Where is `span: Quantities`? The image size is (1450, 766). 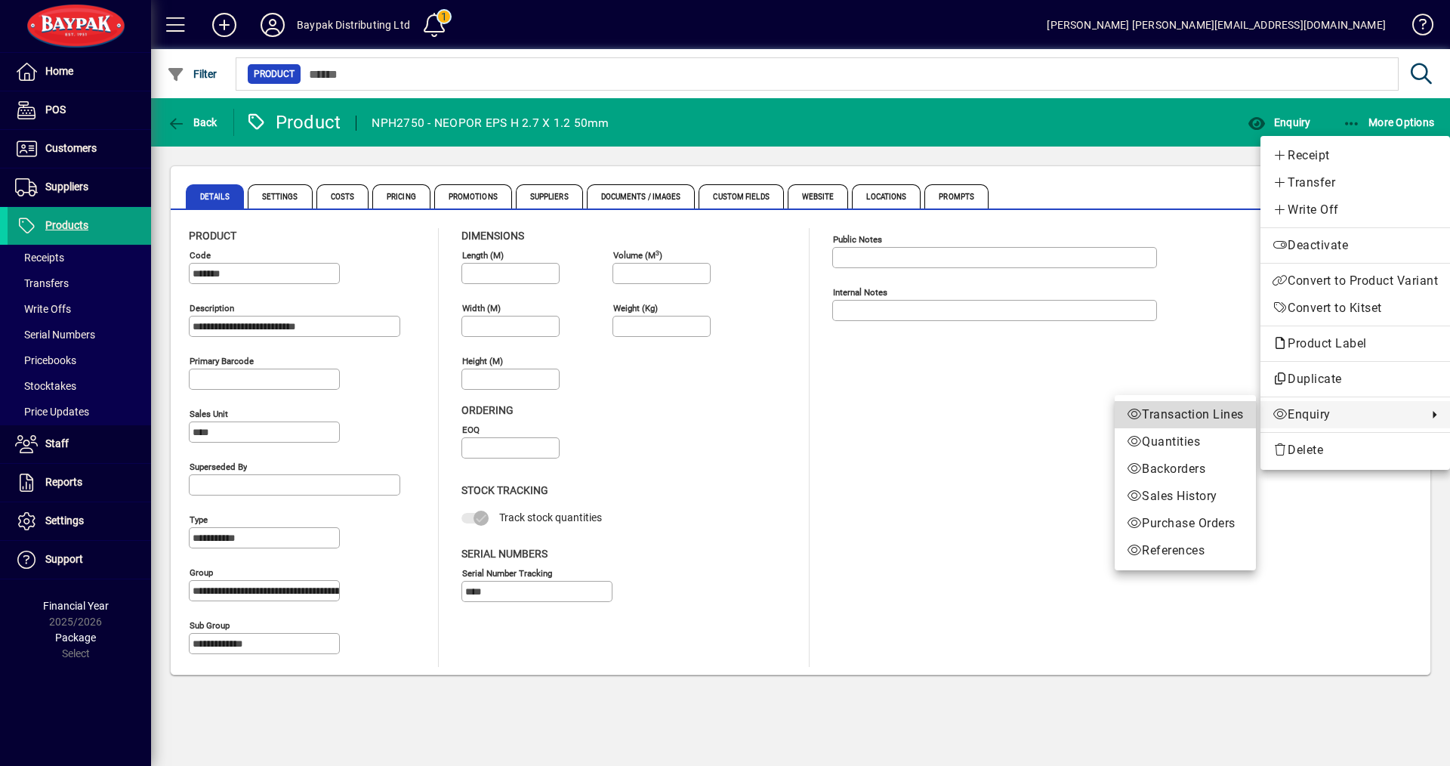
span: Quantities is located at coordinates (1185, 442).